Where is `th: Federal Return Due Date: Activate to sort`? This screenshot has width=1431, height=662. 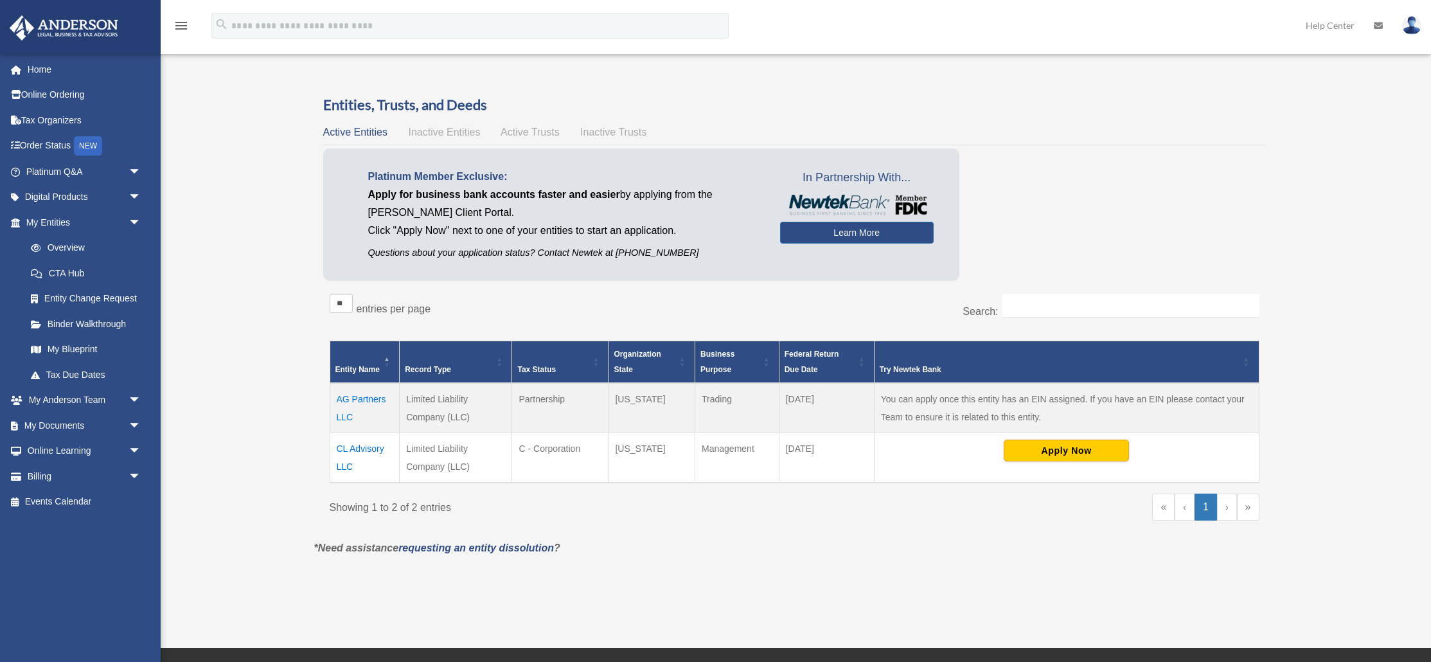
th: Federal Return Due Date: Activate to sort is located at coordinates (826, 362).